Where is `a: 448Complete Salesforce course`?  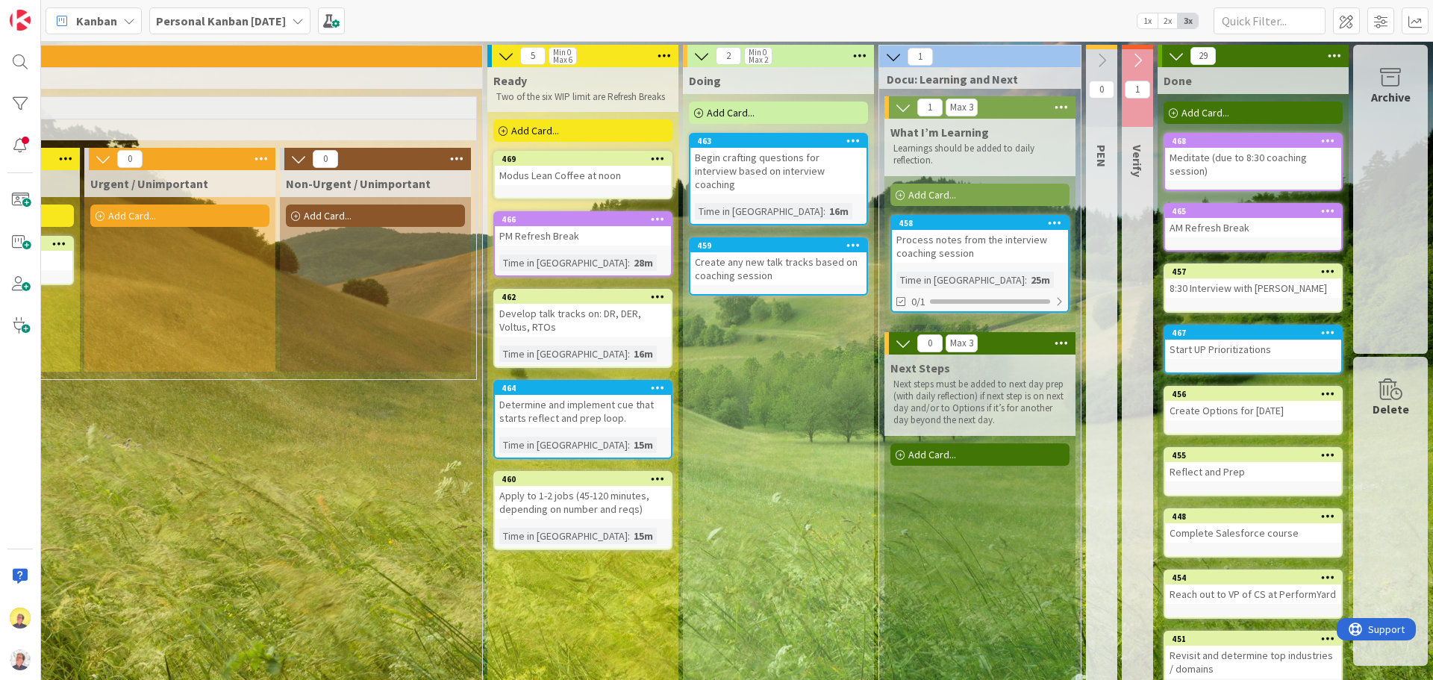 a: 448Complete Salesforce course is located at coordinates (1253, 533).